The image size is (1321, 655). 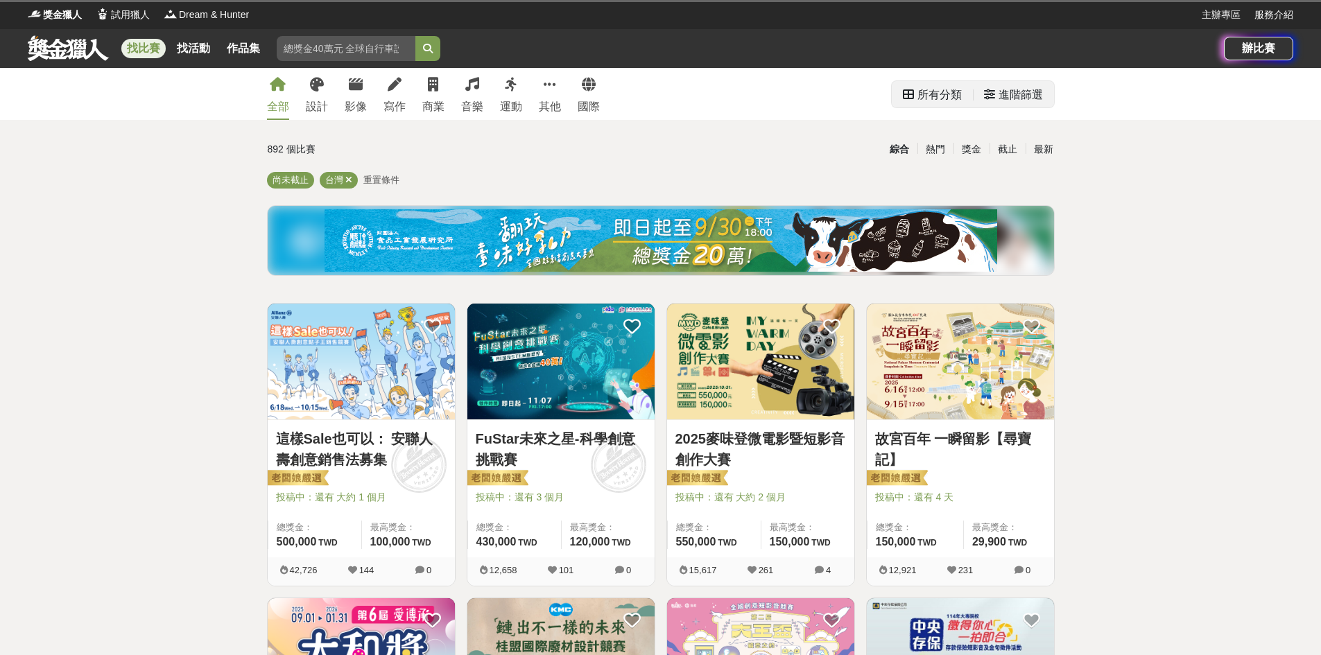 I want to click on span: Dream & Hunter, so click(x=214, y=15).